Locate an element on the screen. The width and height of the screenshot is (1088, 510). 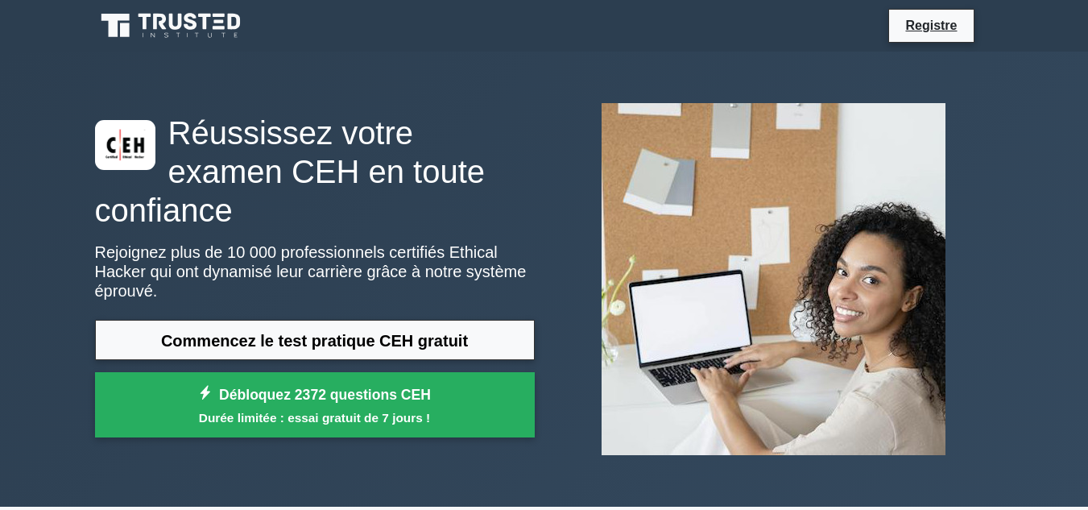
a: Commencez le test pratique CEH gratuit is located at coordinates (315, 340).